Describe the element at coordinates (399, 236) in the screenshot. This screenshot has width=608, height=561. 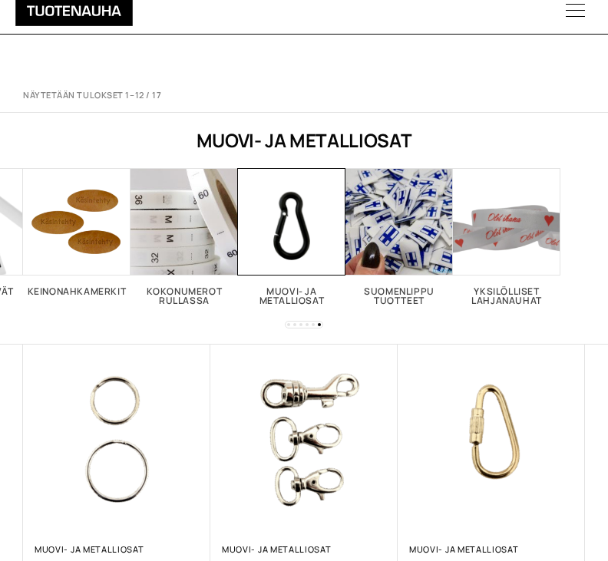
I see `a: Visit product category Suomenlippu tuotteet` at that location.